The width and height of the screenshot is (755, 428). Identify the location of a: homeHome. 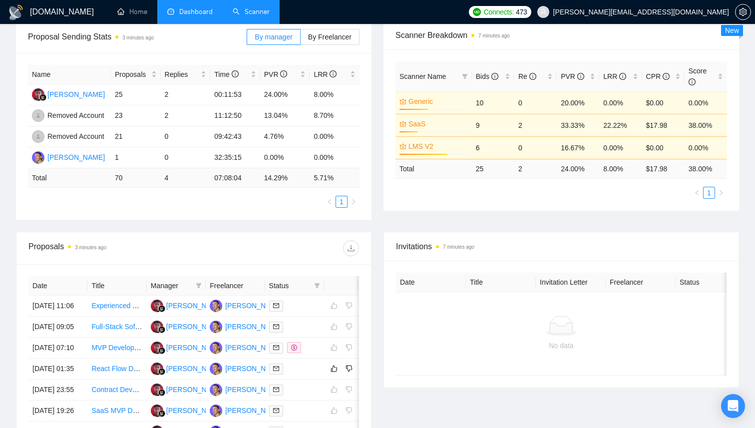
(132, 11).